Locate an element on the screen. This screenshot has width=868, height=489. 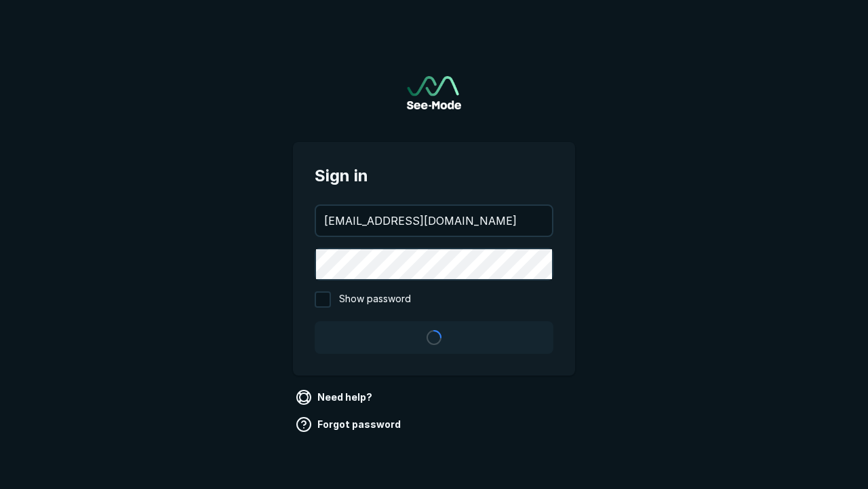
input: your@email.com is located at coordinates (434, 221).